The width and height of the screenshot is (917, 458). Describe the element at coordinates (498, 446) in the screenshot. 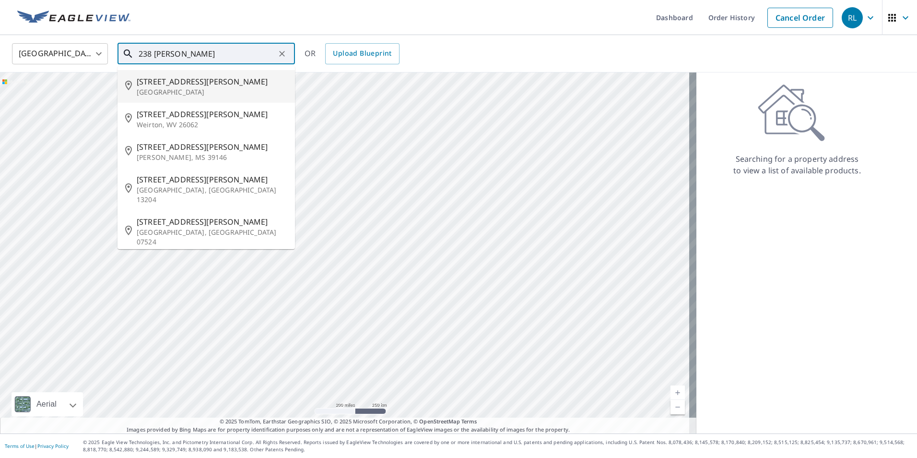

I see `p: © 2025 Eagle View Technologies, Inc. and Pictometry International Corp. All Rights Reserved. Repo...` at that location.